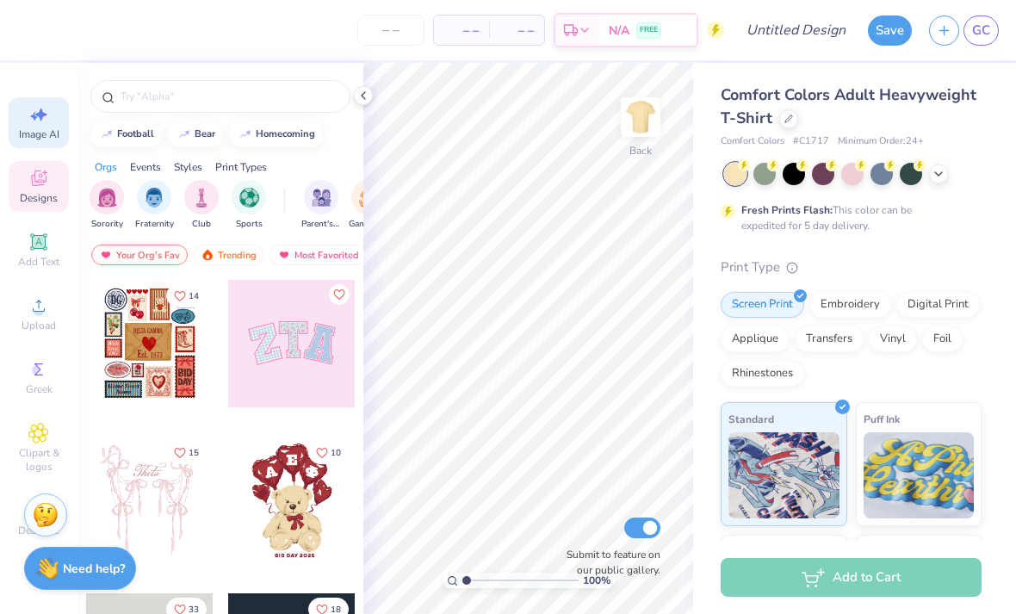 This screenshot has height=614, width=1016. I want to click on div: Embroidery, so click(850, 305).